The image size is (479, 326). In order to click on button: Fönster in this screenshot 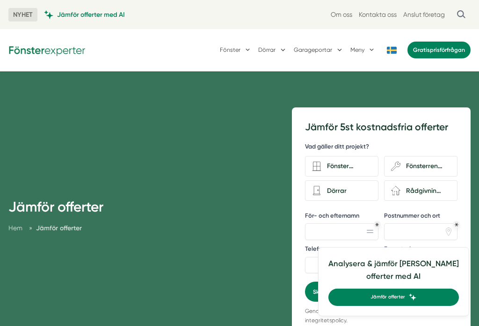, I will do `click(236, 50)`.